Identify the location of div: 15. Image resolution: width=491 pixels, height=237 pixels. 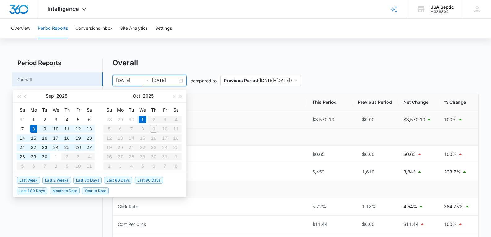
(33, 138).